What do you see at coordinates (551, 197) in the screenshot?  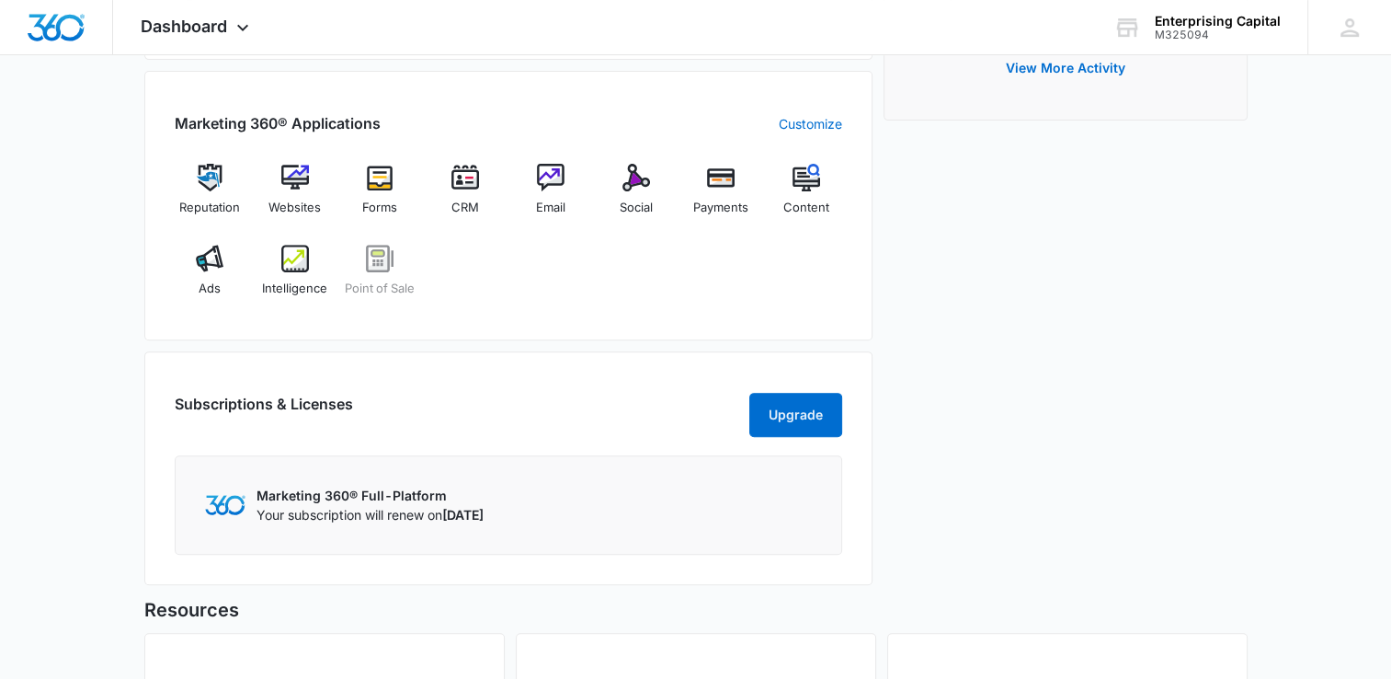 I see `a: Email` at bounding box center [551, 197].